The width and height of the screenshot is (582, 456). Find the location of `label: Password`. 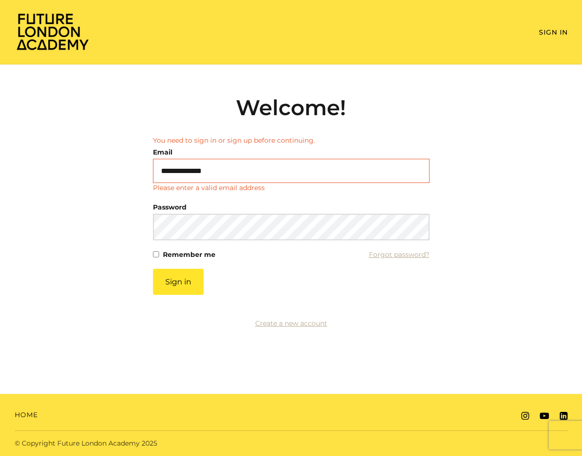

label: Password is located at coordinates (170, 207).